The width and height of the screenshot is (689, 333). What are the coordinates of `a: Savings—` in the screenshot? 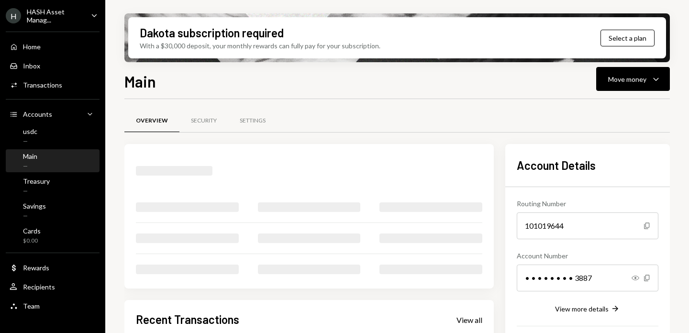 It's located at (53, 210).